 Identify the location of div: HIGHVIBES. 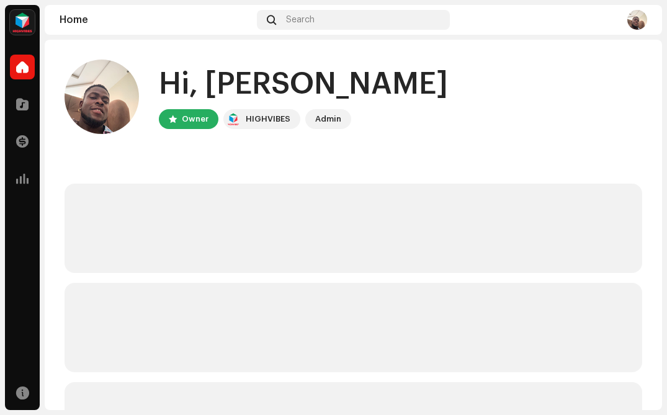
(268, 119).